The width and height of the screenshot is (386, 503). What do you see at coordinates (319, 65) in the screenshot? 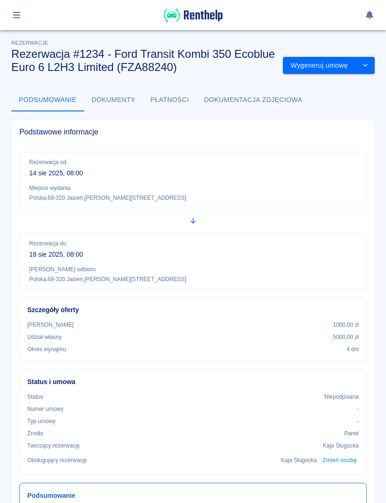
I see `button: Wygeneruj umowę` at bounding box center [319, 65].